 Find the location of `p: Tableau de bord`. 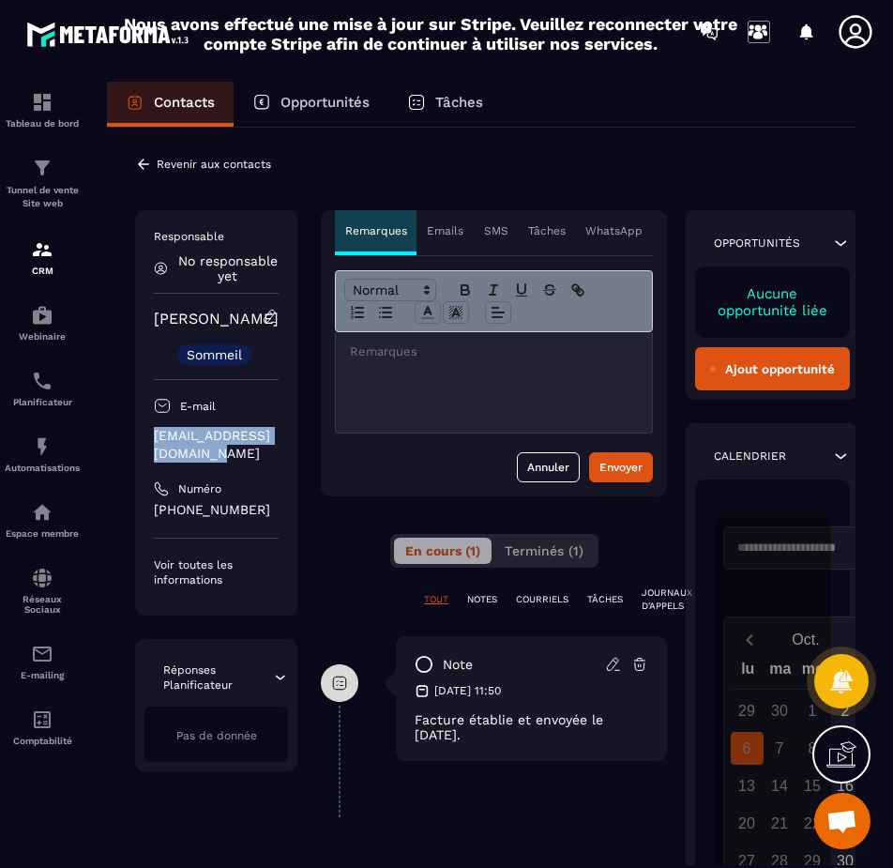

p: Tableau de bord is located at coordinates (42, 123).